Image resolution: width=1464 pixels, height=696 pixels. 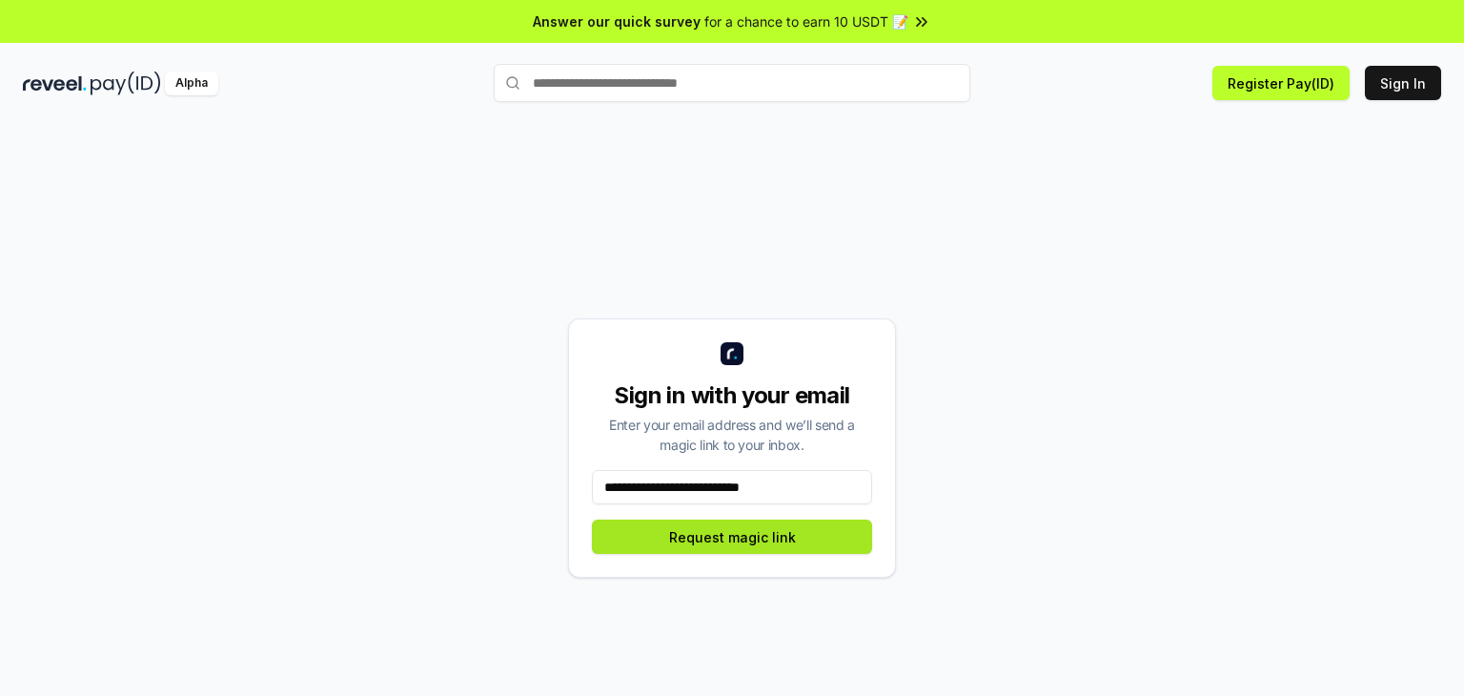 What do you see at coordinates (732, 396) in the screenshot?
I see `div: Sign in with your email` at bounding box center [732, 396].